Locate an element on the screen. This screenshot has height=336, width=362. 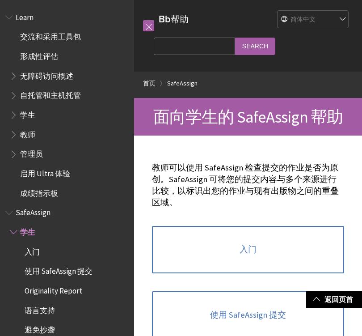
span: Originality Report is located at coordinates (53, 289).